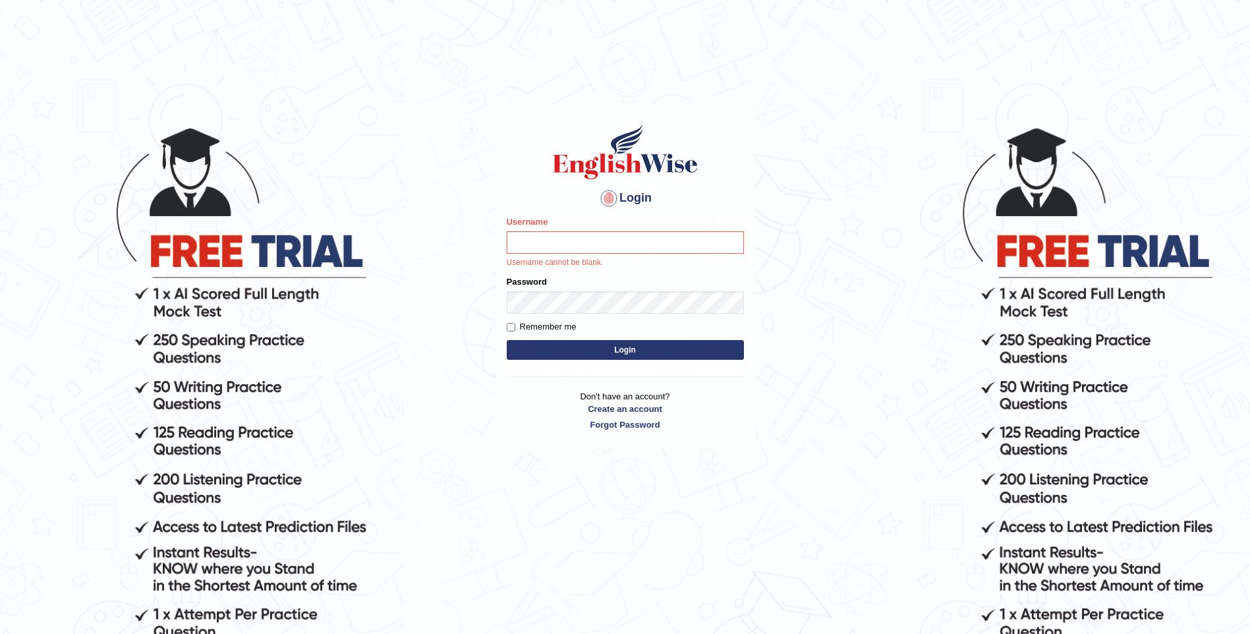 This screenshot has width=1250, height=634. What do you see at coordinates (527, 221) in the screenshot?
I see `label: Username` at bounding box center [527, 221].